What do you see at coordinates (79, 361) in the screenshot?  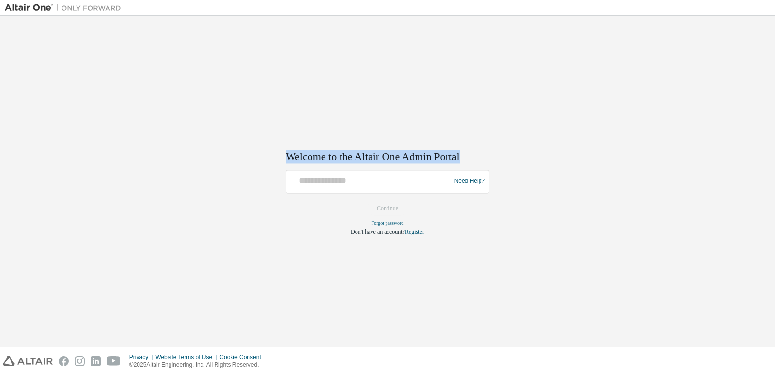 I see `img: instagram.svg` at bounding box center [79, 361].